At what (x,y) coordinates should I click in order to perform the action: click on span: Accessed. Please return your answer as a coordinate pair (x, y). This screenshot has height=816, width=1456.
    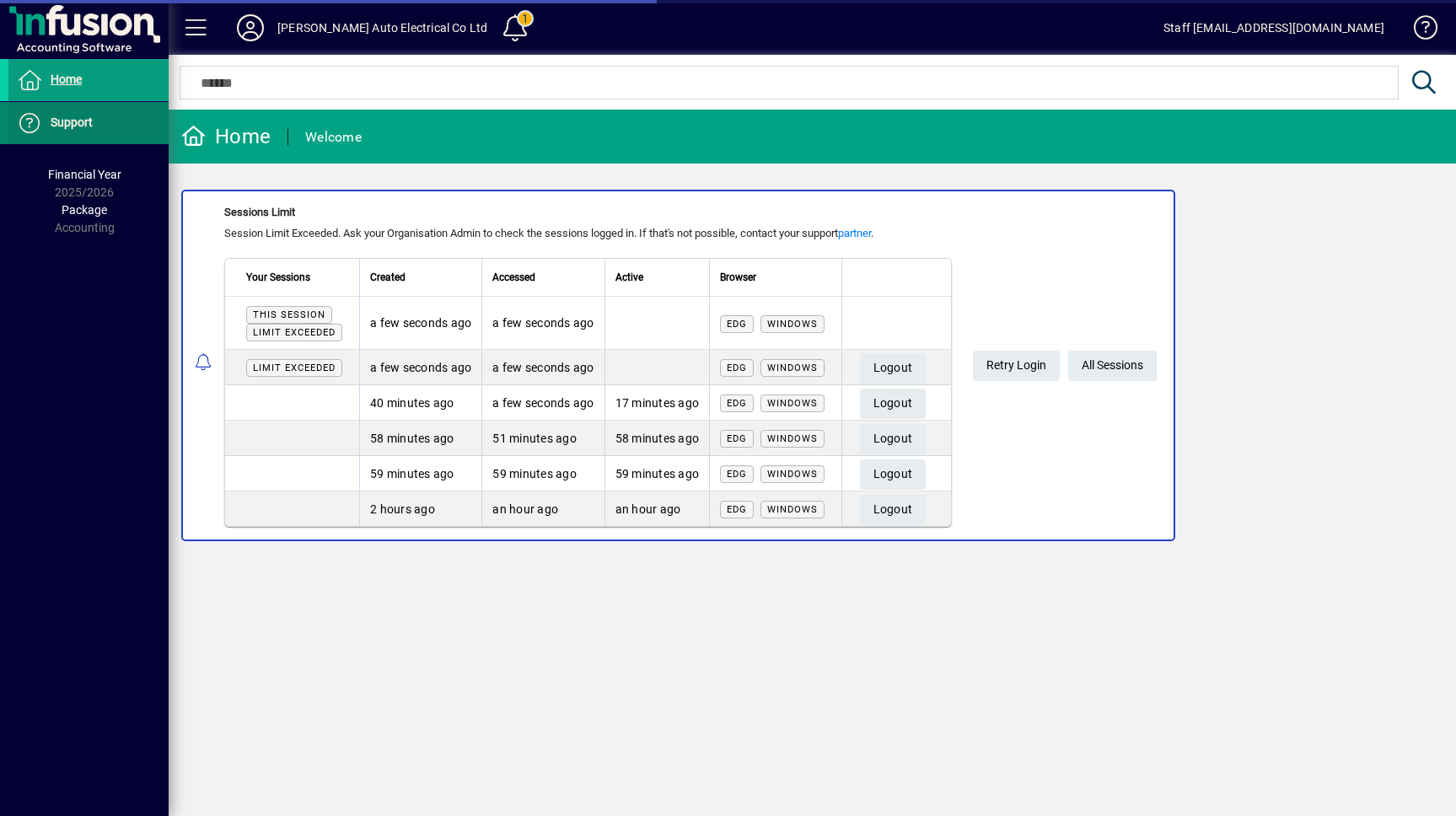
    Looking at the image, I should click on (513, 277).